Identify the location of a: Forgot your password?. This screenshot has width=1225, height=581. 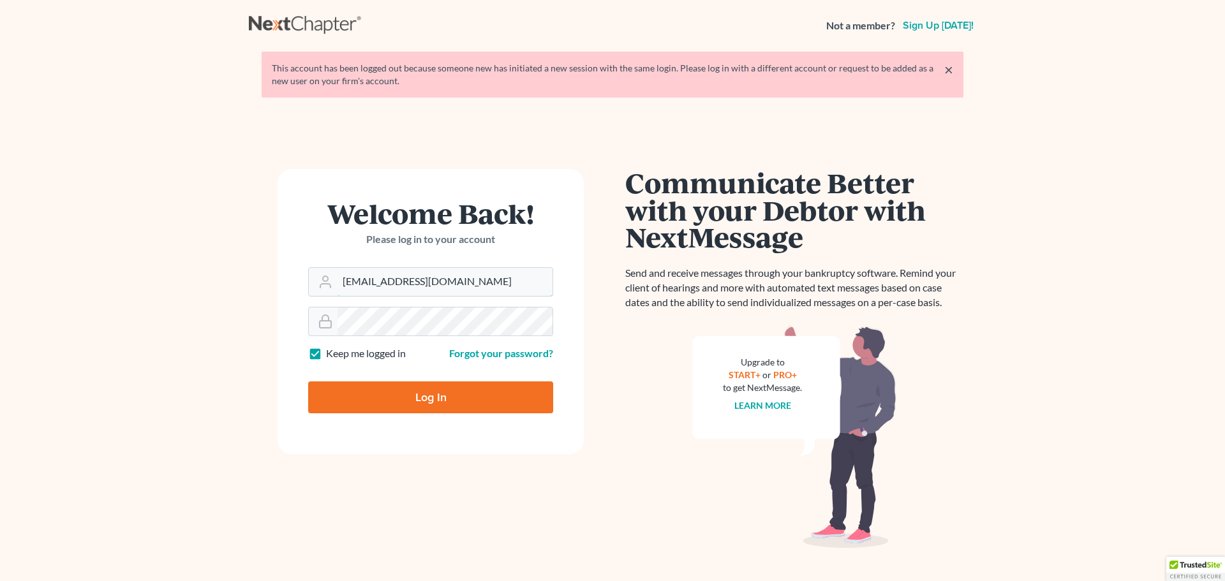
(501, 353).